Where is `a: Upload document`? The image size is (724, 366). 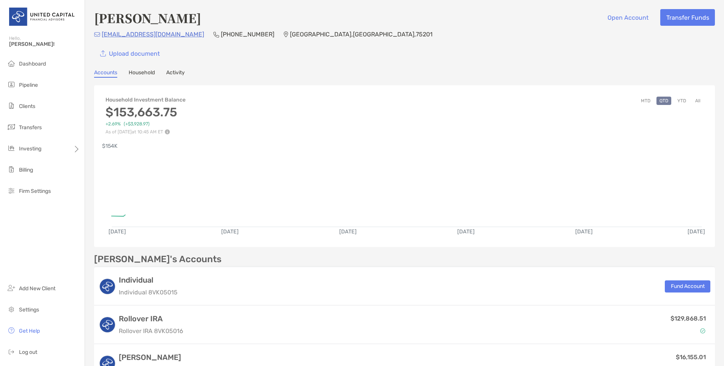
a: Upload document is located at coordinates (130, 53).